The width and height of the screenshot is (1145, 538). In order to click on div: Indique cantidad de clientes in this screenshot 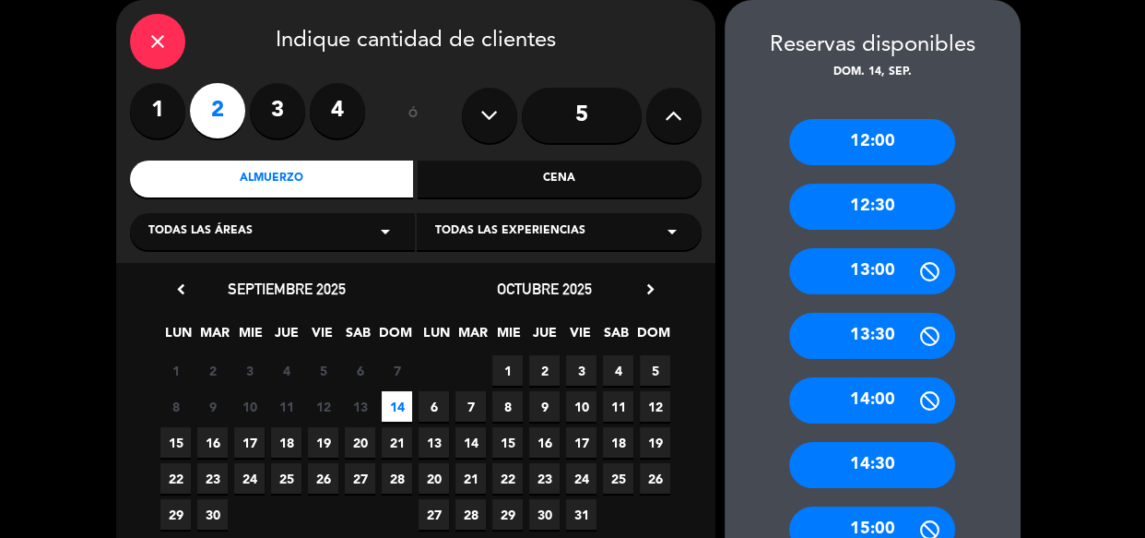, I will do `click(416, 41)`.